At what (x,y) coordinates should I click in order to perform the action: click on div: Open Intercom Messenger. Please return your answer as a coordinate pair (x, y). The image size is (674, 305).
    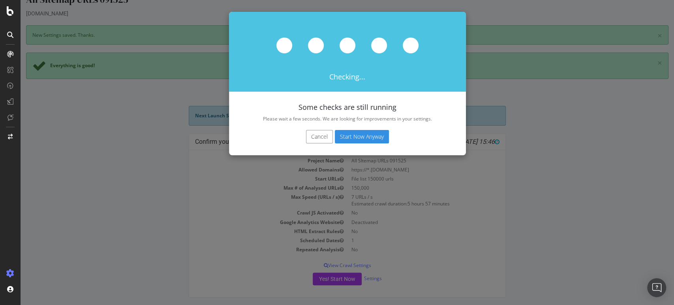
    Looking at the image, I should click on (656, 287).